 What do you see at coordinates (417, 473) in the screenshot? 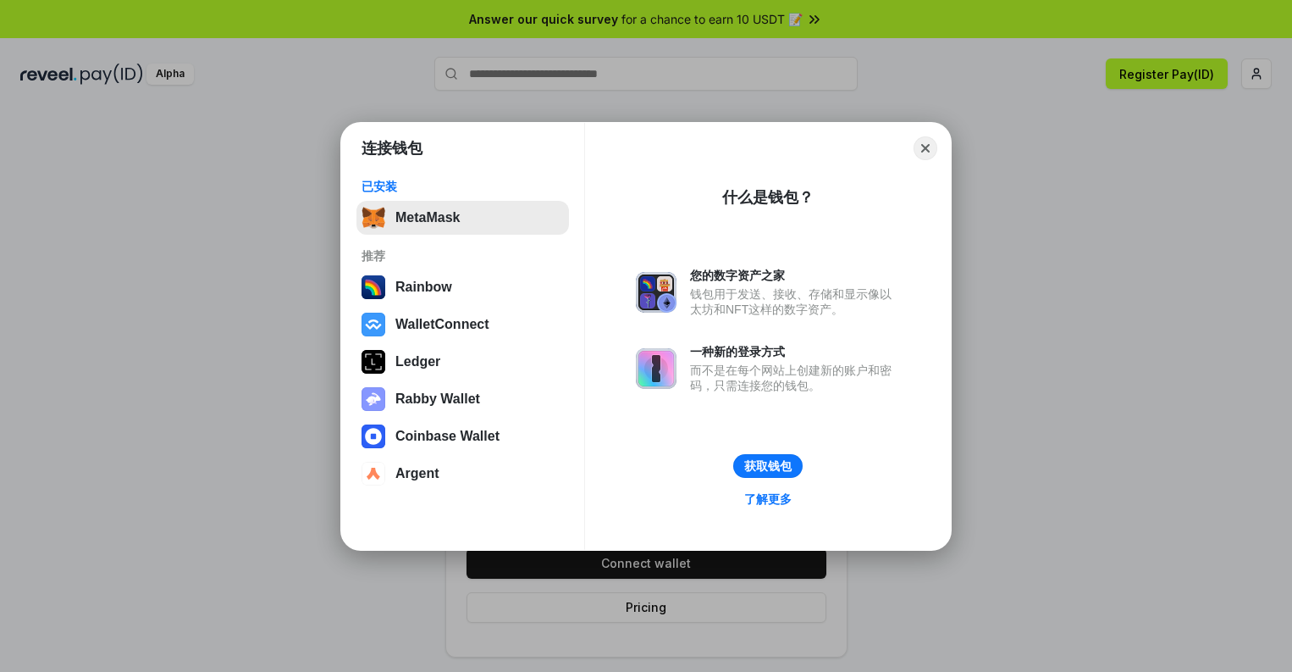
I see `div: Argent` at bounding box center [417, 473].